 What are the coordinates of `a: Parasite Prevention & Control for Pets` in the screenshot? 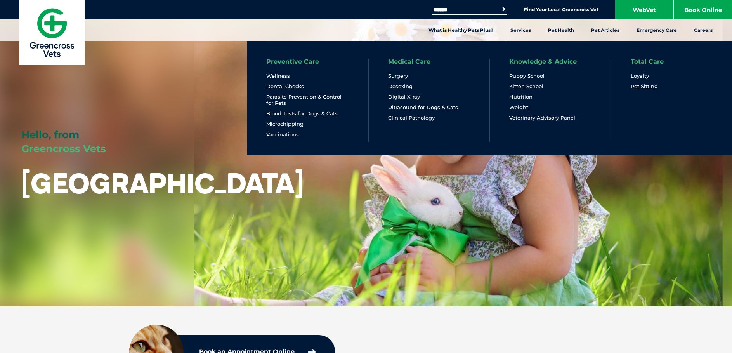 It's located at (307, 100).